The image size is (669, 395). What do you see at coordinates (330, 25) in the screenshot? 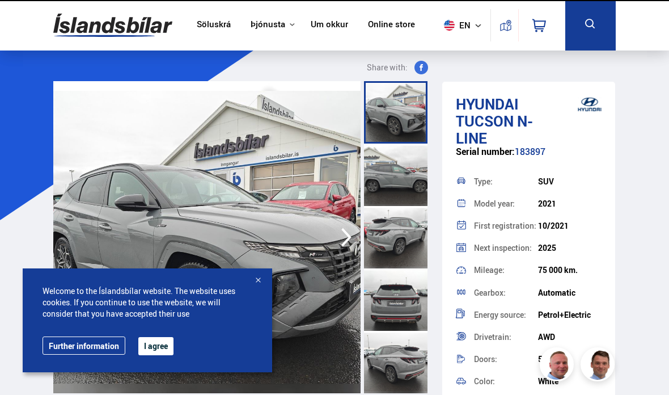
I see `a: Um okkur` at bounding box center [330, 25].